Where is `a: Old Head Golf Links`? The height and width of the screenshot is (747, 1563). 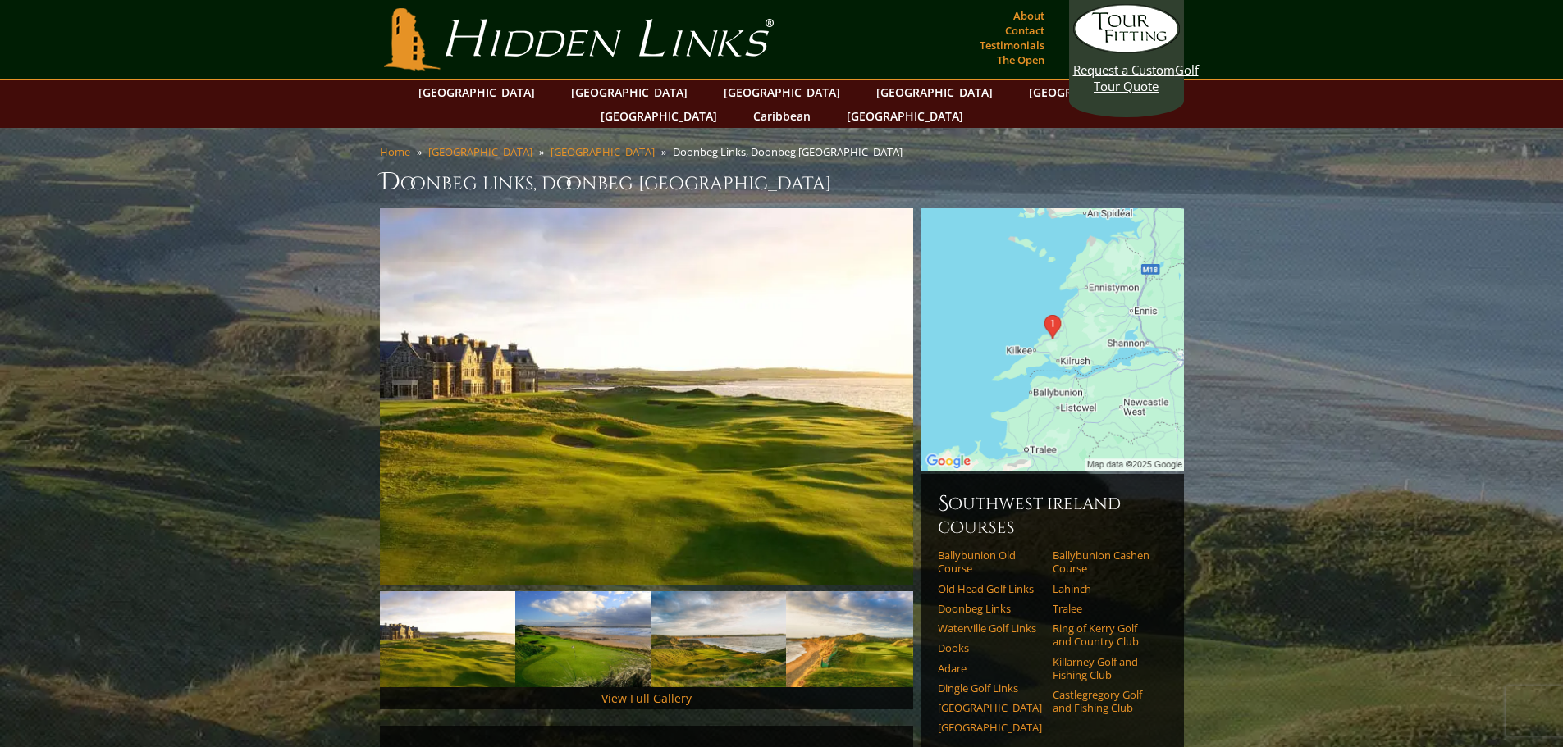 a: Old Head Golf Links is located at coordinates (989, 589).